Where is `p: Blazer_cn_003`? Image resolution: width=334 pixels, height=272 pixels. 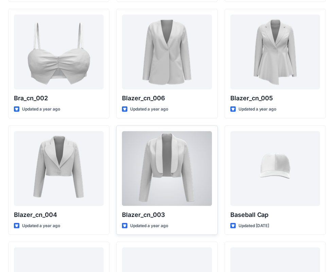 p: Blazer_cn_003 is located at coordinates (167, 215).